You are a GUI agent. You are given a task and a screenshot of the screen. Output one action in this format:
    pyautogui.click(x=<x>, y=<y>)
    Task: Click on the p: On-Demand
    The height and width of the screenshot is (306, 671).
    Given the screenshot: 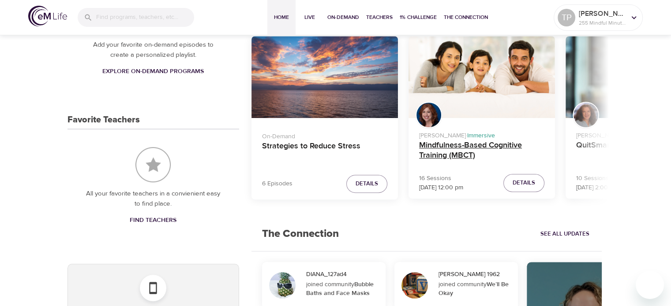 What is the action you would take?
    pyautogui.click(x=325, y=135)
    